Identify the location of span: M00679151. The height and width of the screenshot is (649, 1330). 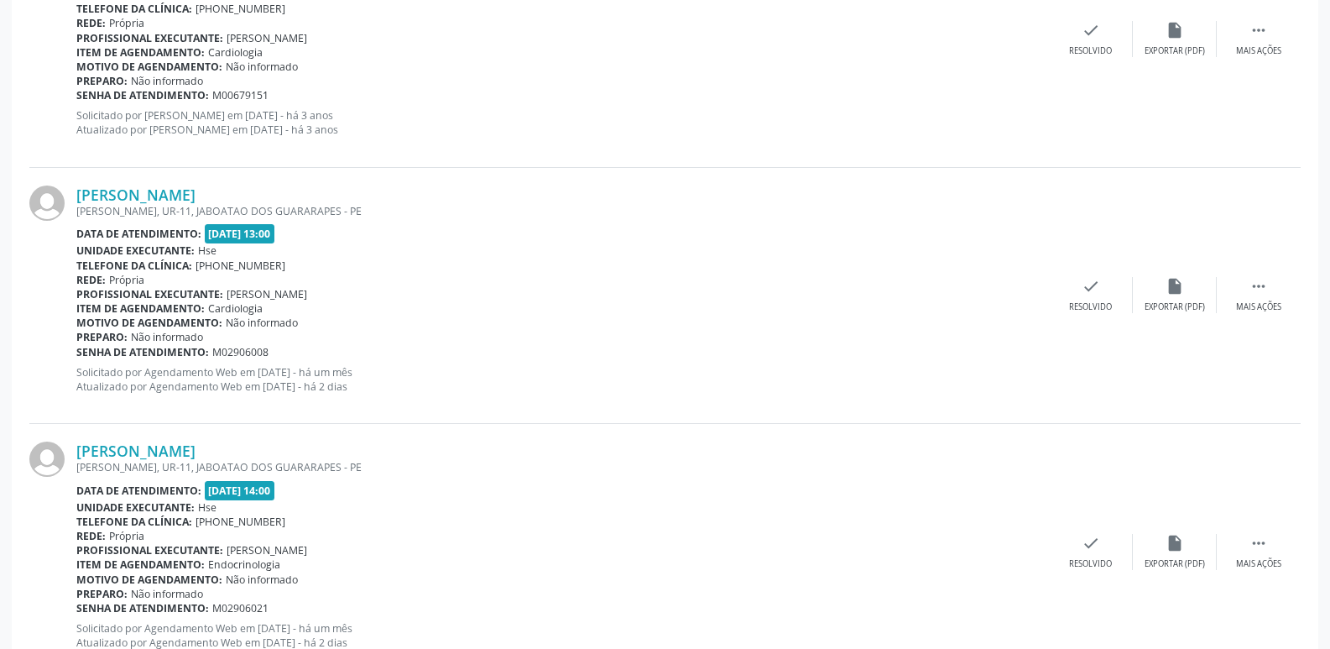
(240, 95).